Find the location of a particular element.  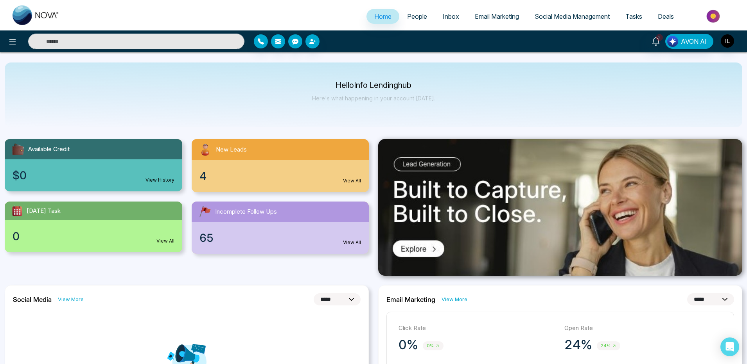

p: 24% is located at coordinates (578, 345).